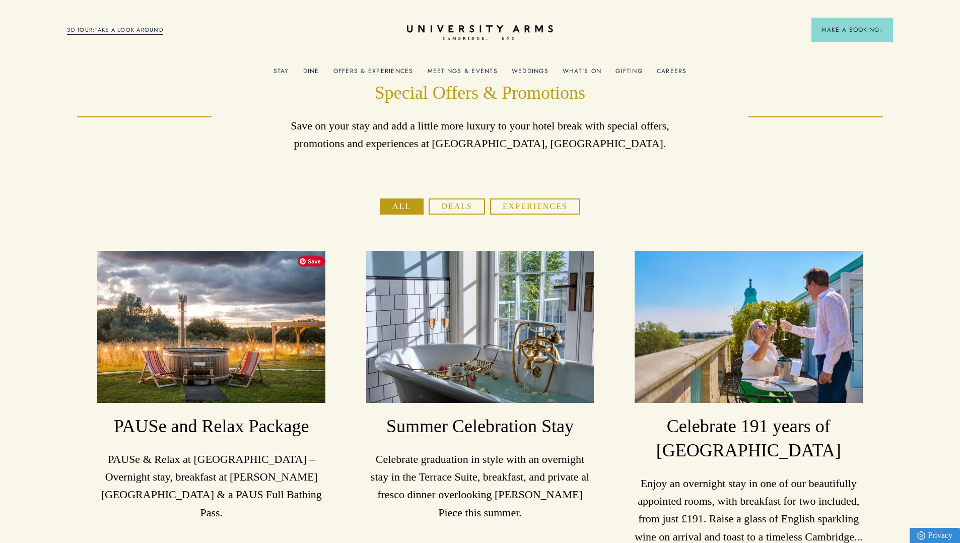 This screenshot has width=960, height=543. Describe the element at coordinates (462, 74) in the screenshot. I see `a: Meetings & Events` at that location.